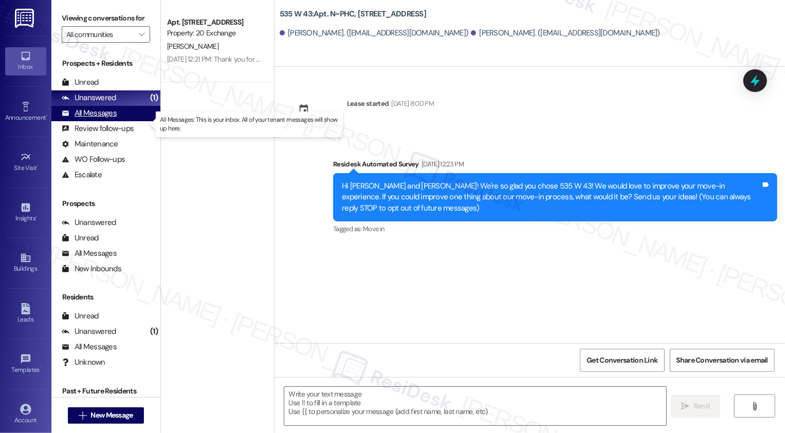 This screenshot has width=785, height=433. I want to click on label: Viewing conversations for, so click(106, 18).